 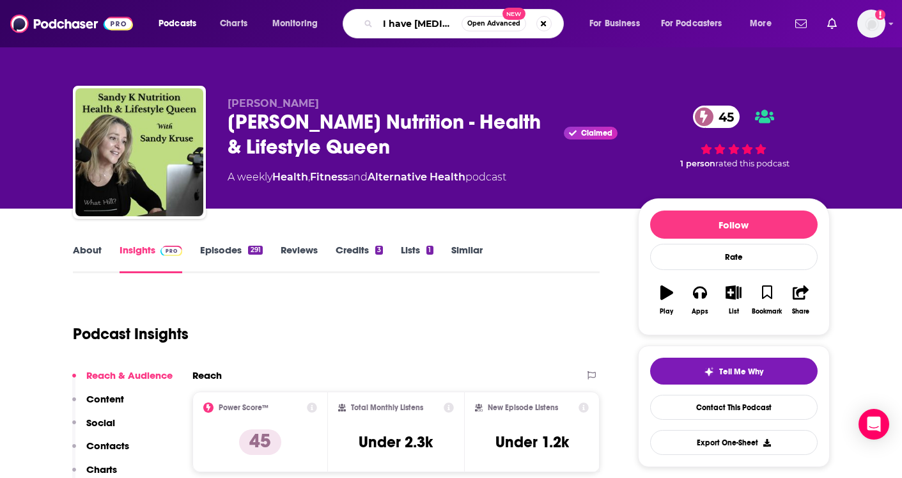 What do you see at coordinates (723, 116) in the screenshot?
I see `span: 45` at bounding box center [723, 116].